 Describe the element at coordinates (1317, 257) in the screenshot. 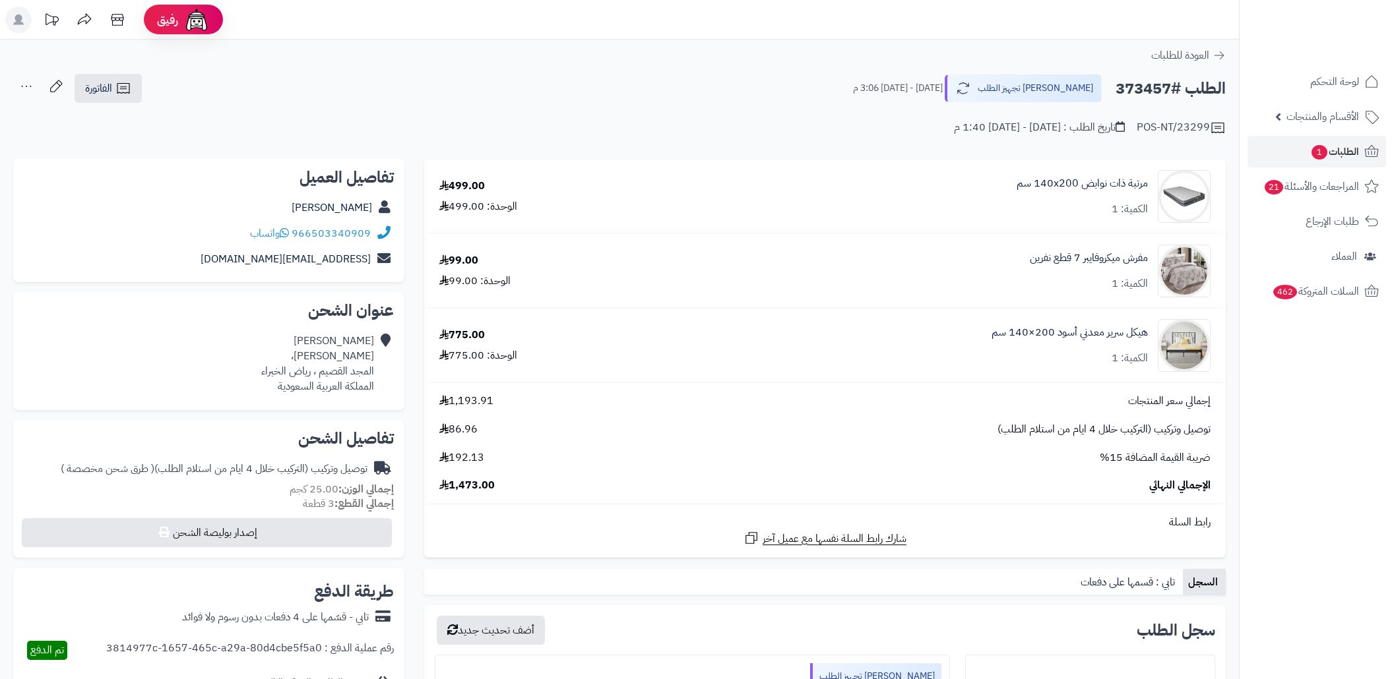

I see `a: العملاء` at that location.